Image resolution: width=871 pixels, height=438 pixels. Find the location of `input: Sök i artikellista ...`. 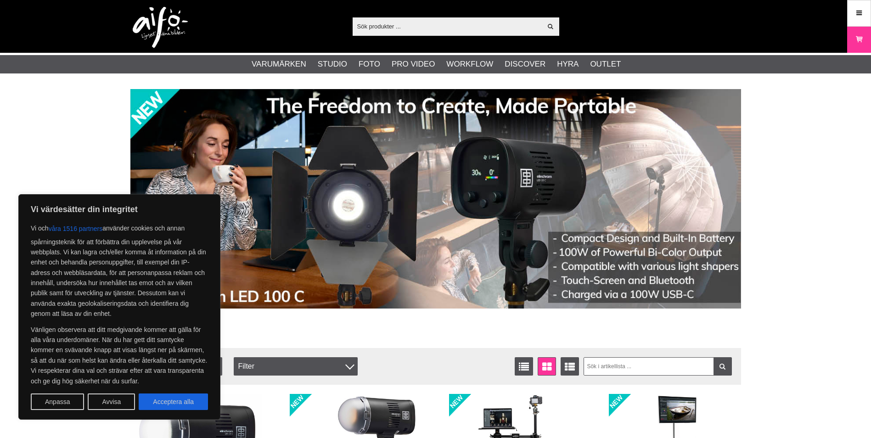

input: Sök i artikellista ... is located at coordinates (658, 367).